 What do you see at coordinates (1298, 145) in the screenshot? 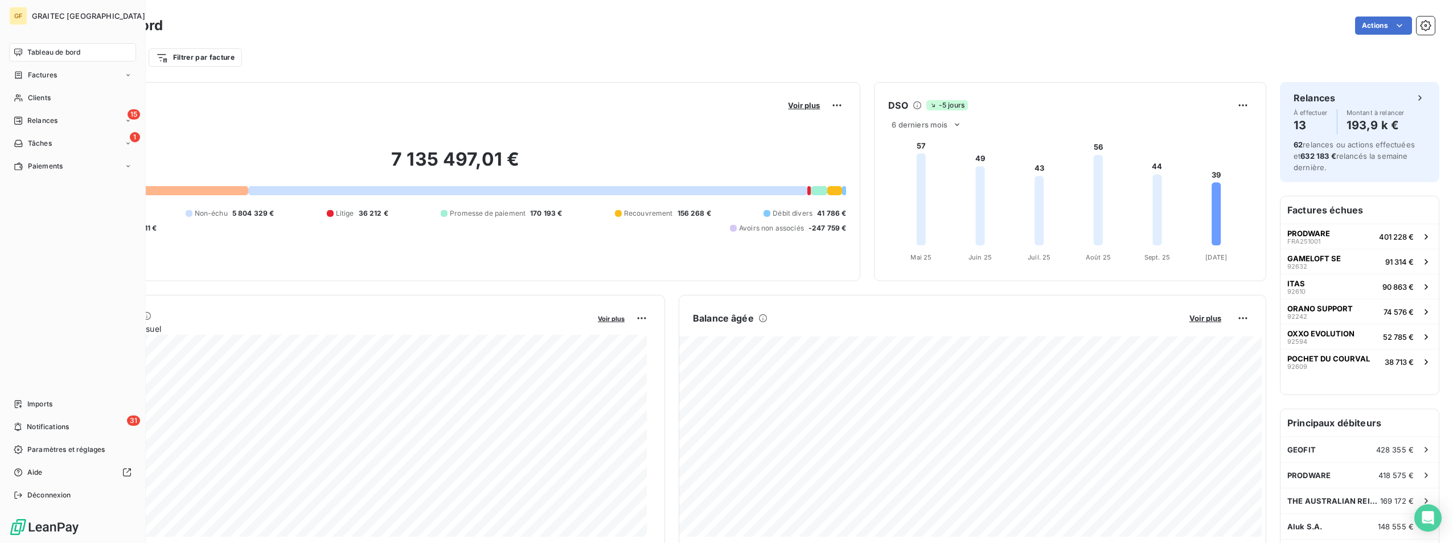
I see `span: 62` at bounding box center [1298, 145].